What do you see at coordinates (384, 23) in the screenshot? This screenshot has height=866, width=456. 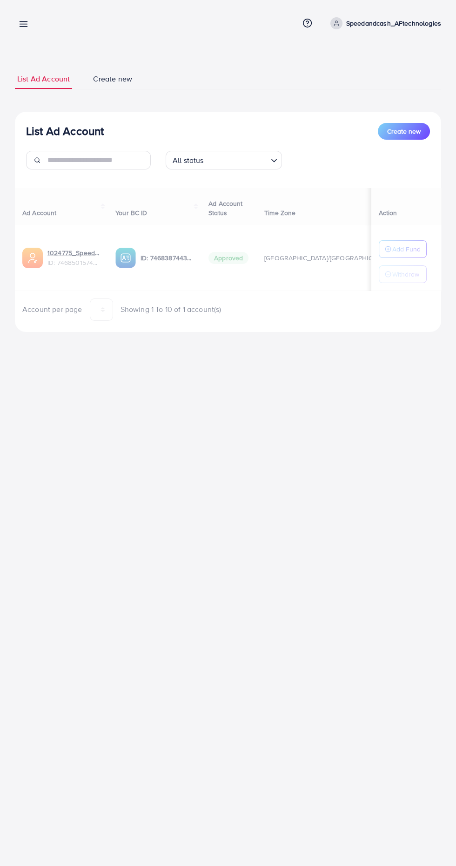 I see `a: Speedandcash_AFtechnologies` at bounding box center [384, 23].